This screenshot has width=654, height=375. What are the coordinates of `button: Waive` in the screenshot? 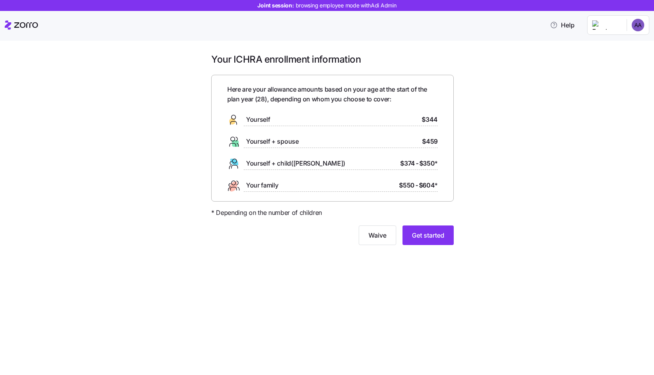 It's located at (377, 235).